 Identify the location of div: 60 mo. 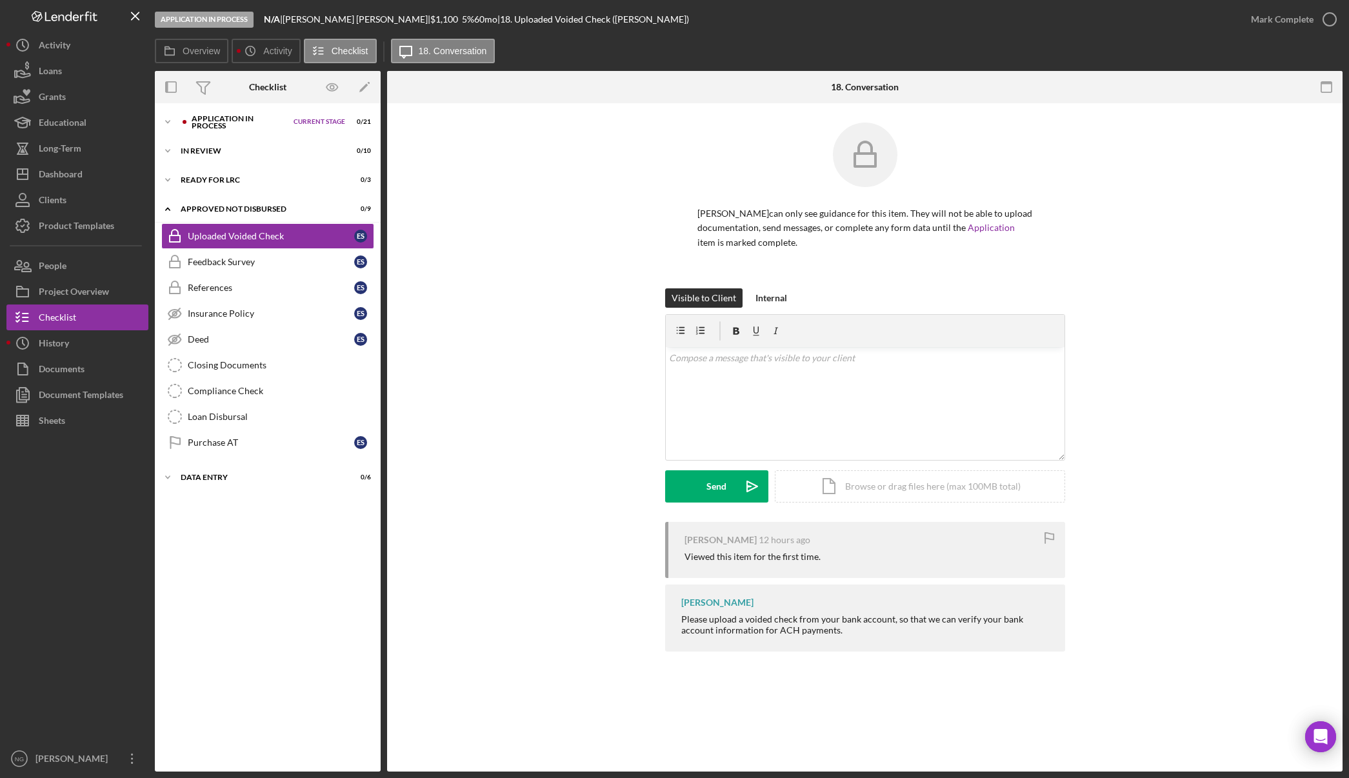
(486, 19).